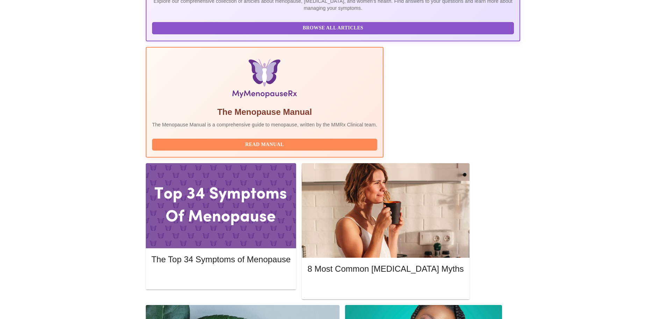 The width and height of the screenshot is (666, 319). What do you see at coordinates (264, 80) in the screenshot?
I see `img: Menopause Manual` at bounding box center [264, 80].